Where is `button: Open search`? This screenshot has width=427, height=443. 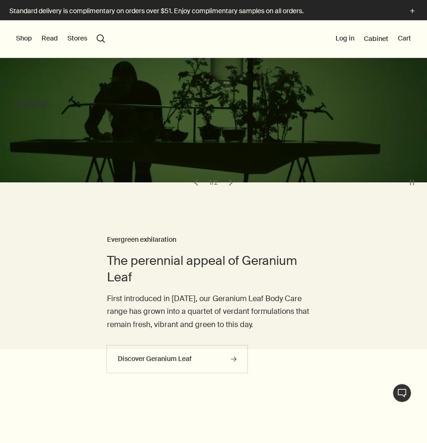
button: Open search is located at coordinates (101, 39).